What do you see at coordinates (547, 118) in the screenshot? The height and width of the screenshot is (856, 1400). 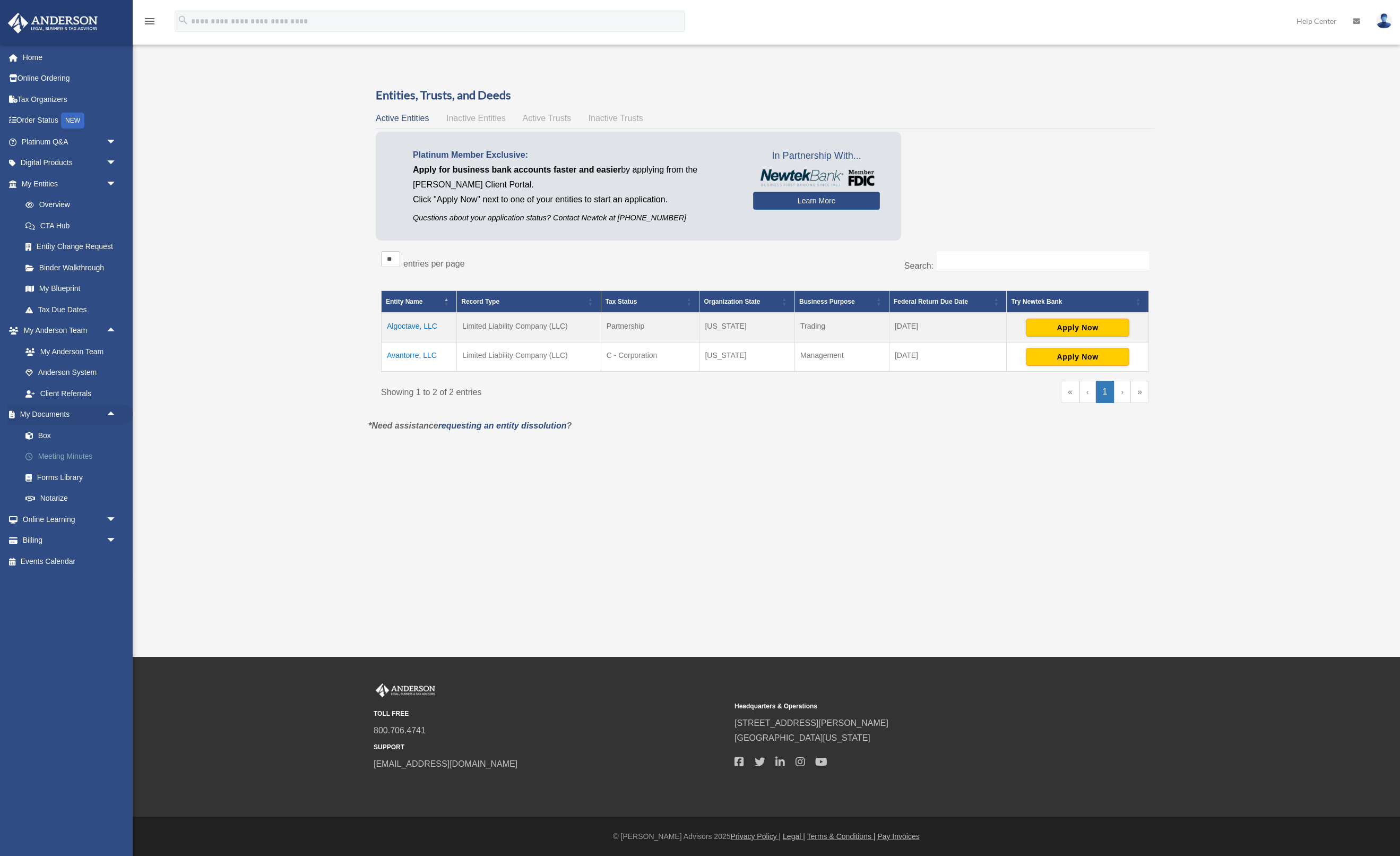 I see `span: Active Trusts` at bounding box center [547, 118].